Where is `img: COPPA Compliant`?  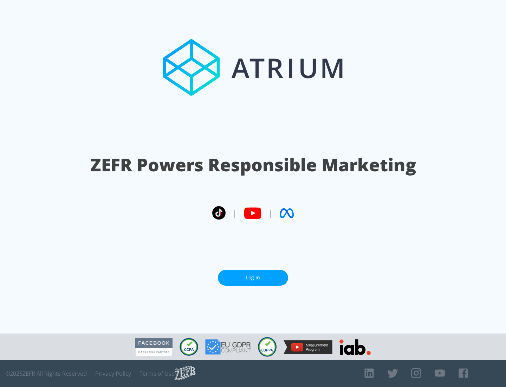 img: COPPA Compliant is located at coordinates (267, 347).